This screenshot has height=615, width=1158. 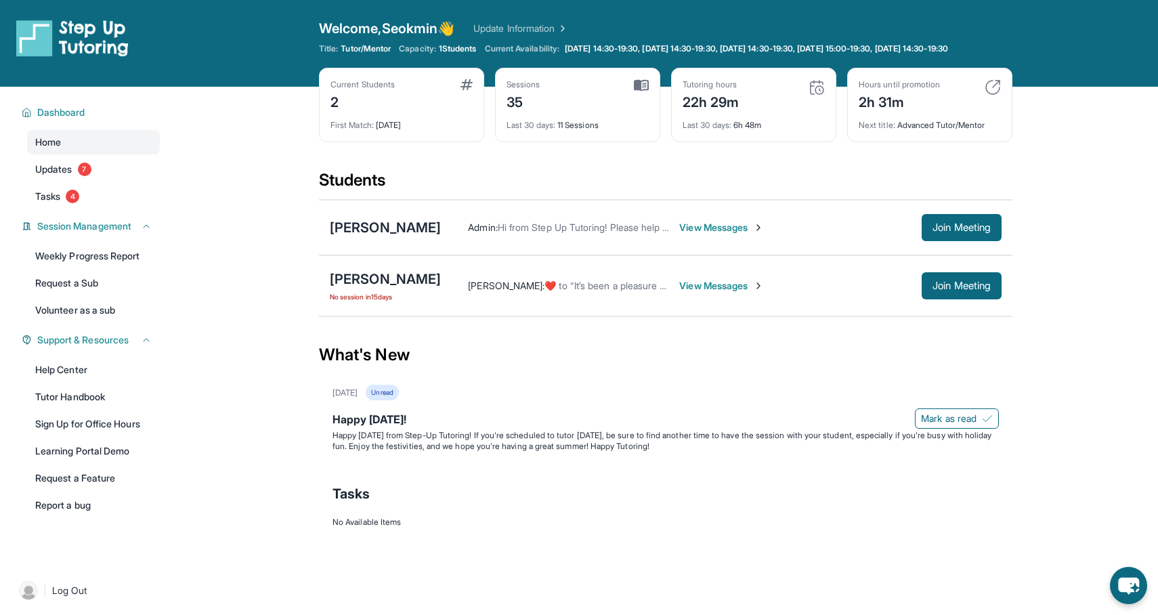 I want to click on span: No session in 15 days, so click(x=385, y=297).